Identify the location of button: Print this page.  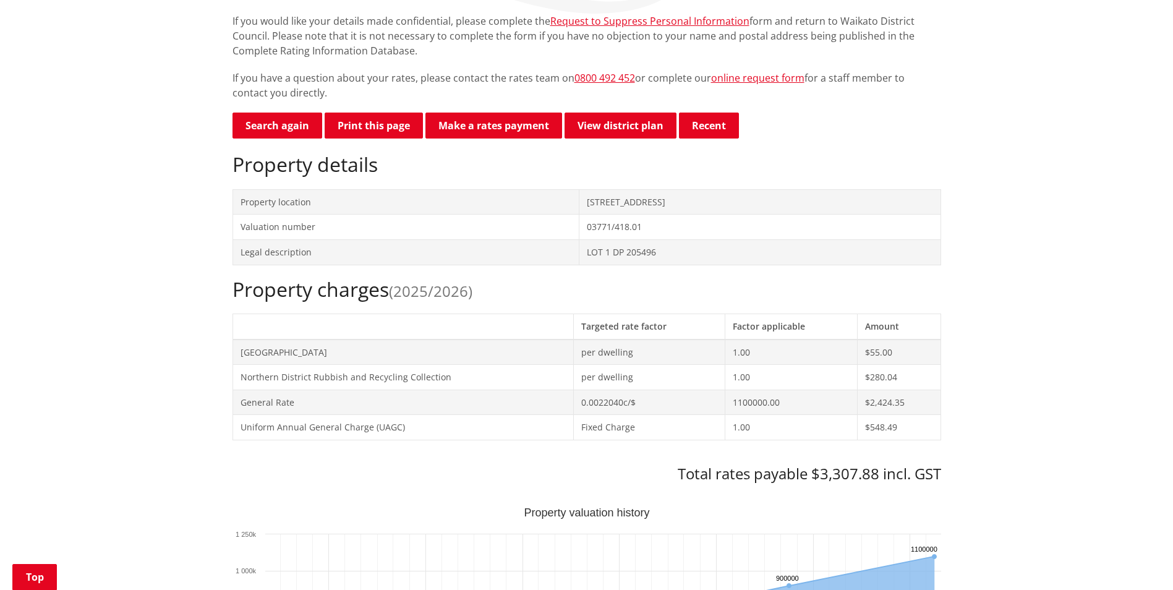
(373, 125).